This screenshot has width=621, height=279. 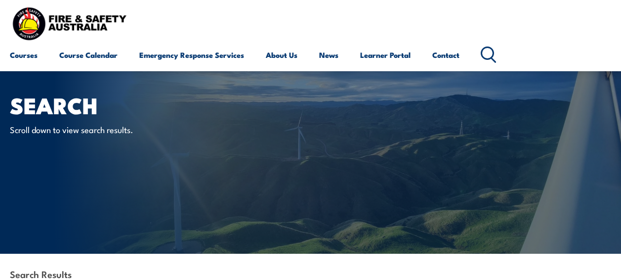 I want to click on a: News, so click(x=328, y=55).